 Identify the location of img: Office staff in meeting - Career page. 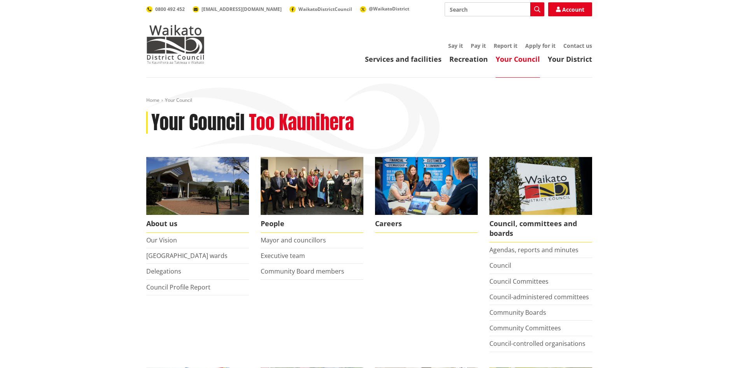
(426, 186).